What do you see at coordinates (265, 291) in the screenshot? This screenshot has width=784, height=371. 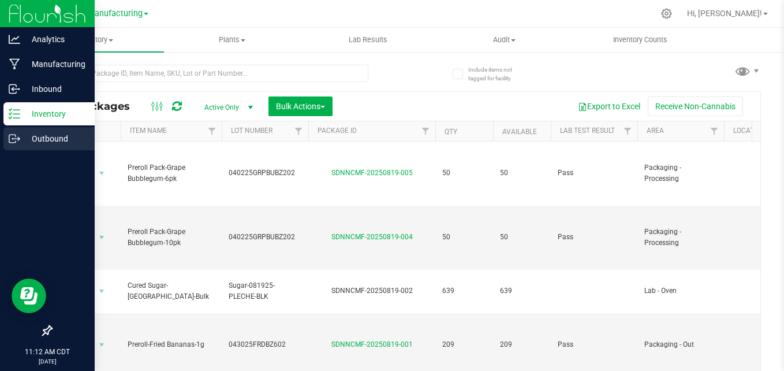 I see `span: Sugar-081925-PLECHE-BLK` at bounding box center [265, 291].